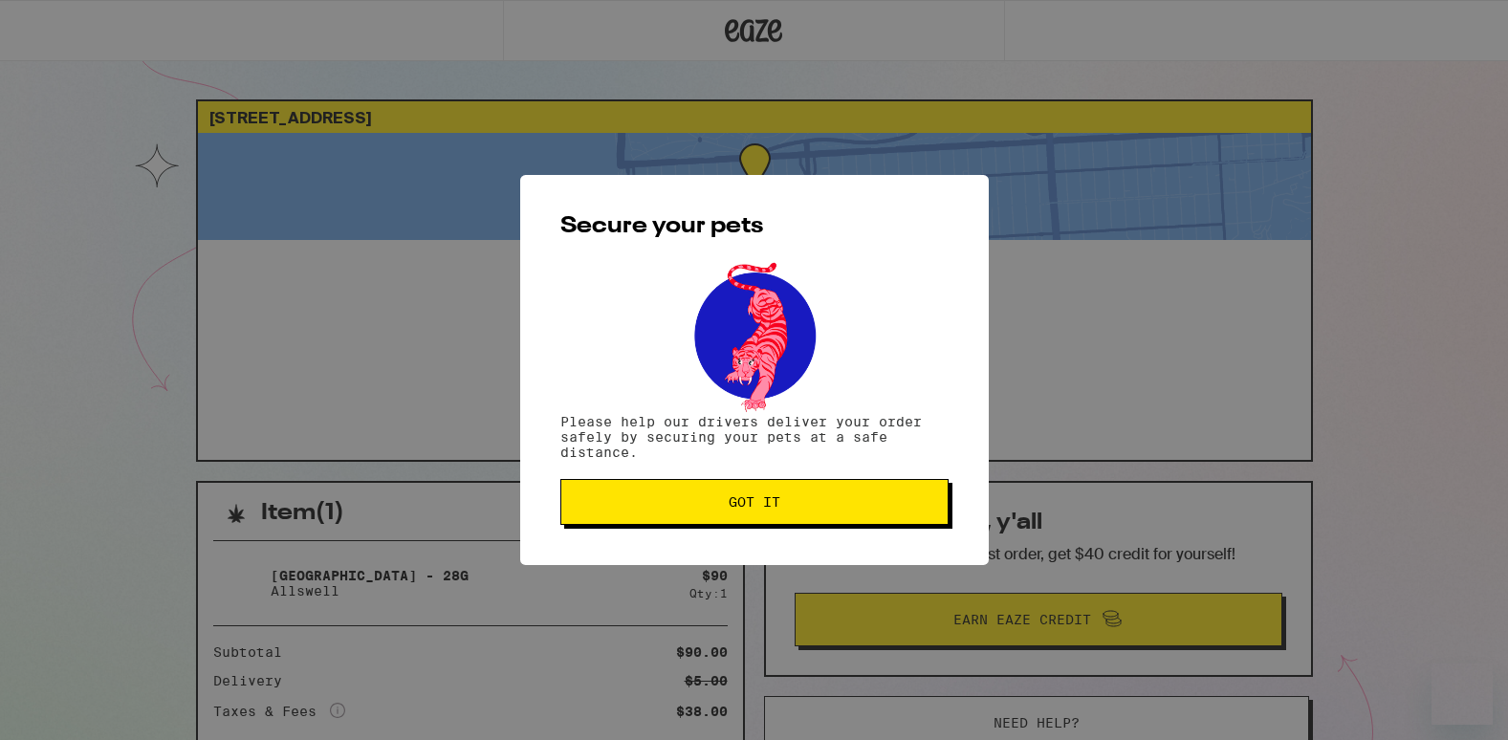  What do you see at coordinates (754, 437) in the screenshot?
I see `p: Please help our drivers deliver your order safely by securing your pets at a safe distance.` at bounding box center [754, 437].